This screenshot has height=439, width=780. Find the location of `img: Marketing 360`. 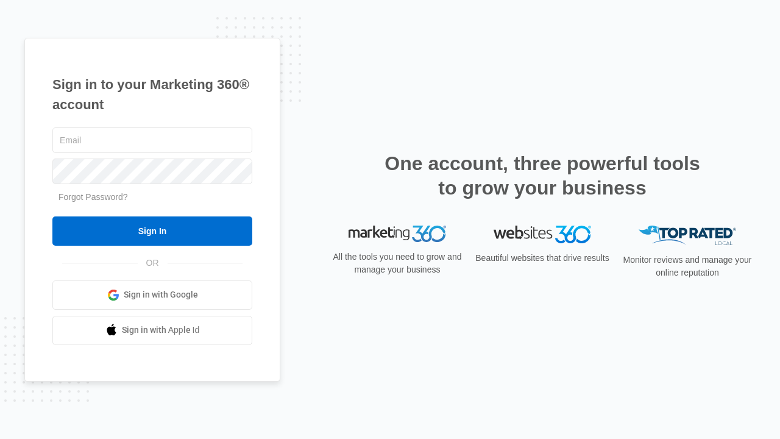

img: Marketing 360 is located at coordinates (397, 234).